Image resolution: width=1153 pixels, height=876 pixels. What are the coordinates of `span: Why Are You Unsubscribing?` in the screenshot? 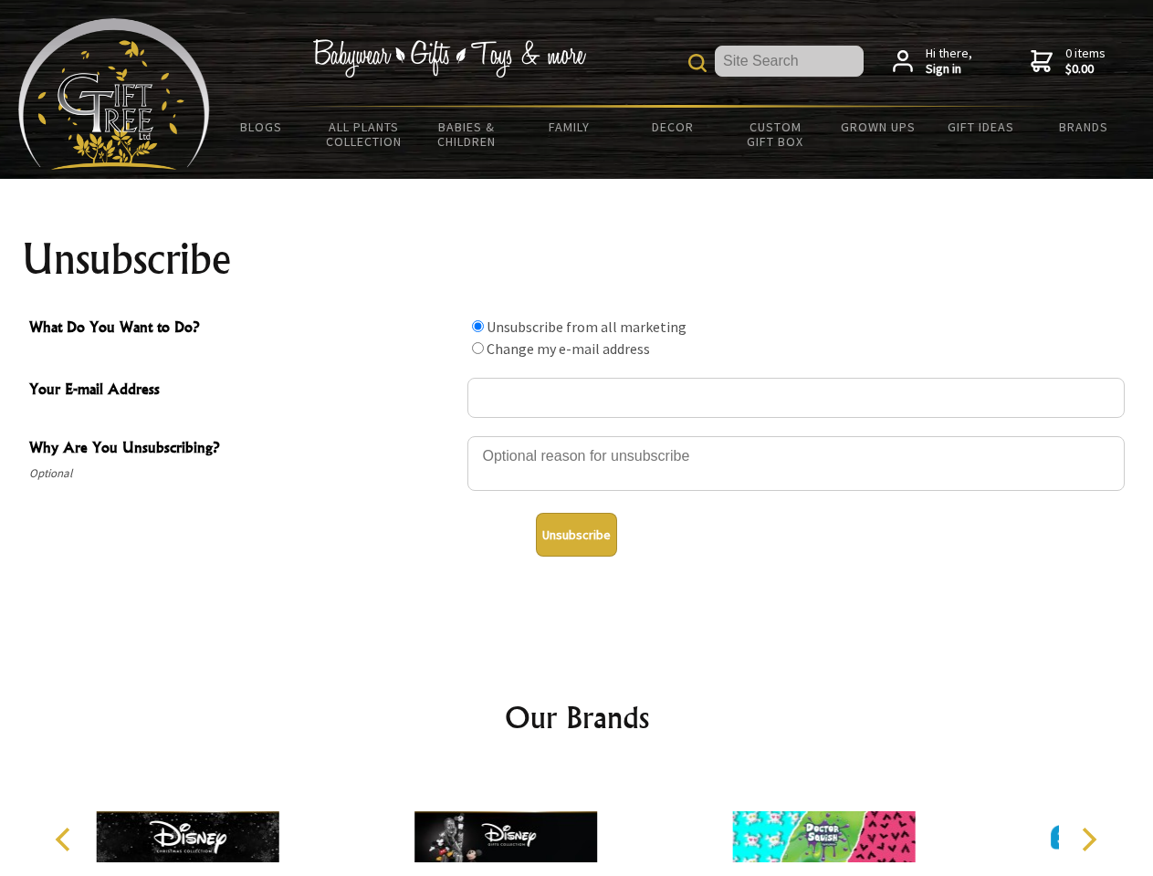 It's located at (244, 449).